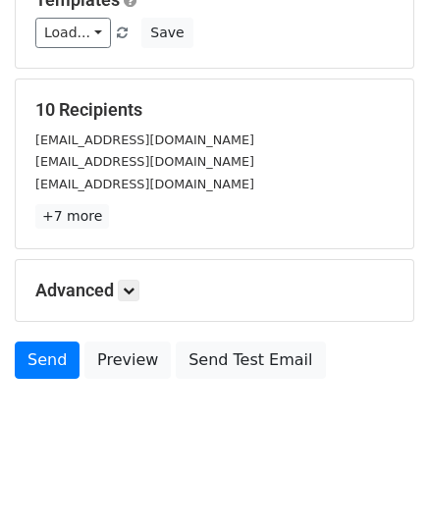 This screenshot has width=429, height=527. I want to click on h5: 10 Recipients, so click(214, 110).